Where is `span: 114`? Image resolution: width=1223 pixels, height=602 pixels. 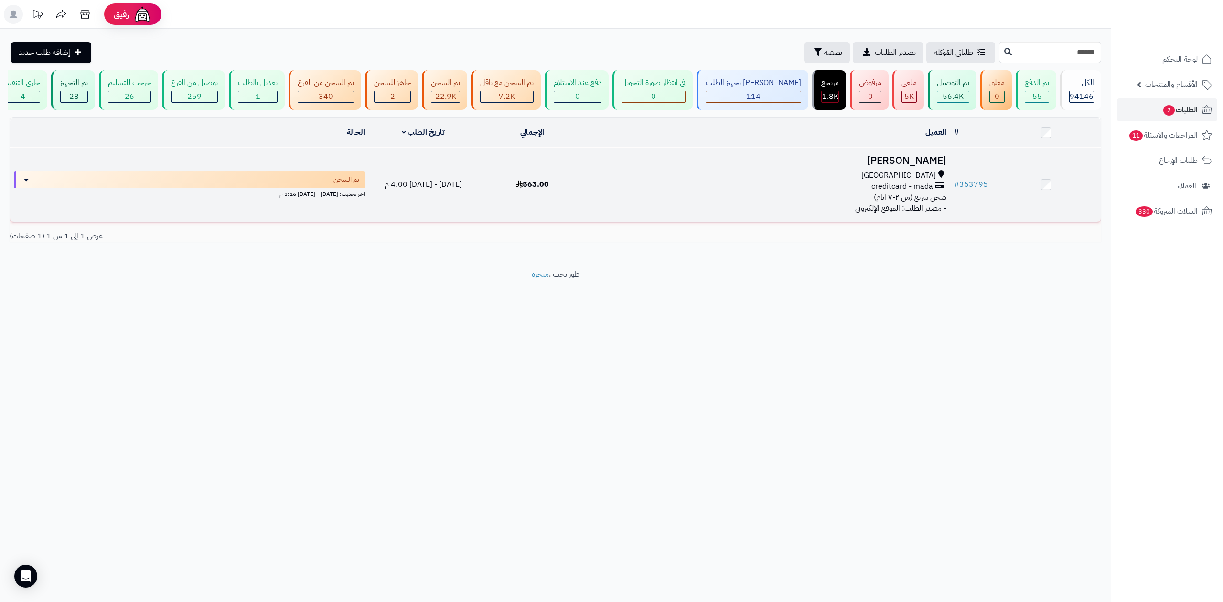
span: 114 is located at coordinates (753, 97).